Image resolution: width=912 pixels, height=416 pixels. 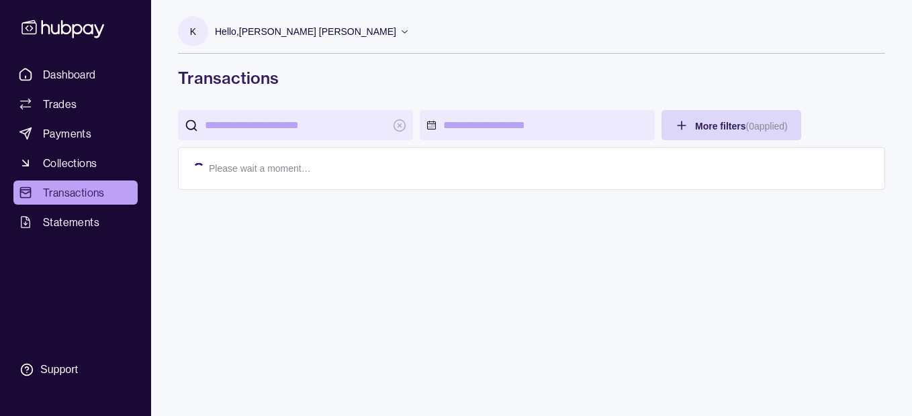 What do you see at coordinates (741, 126) in the screenshot?
I see `span: More filters` at bounding box center [741, 126].